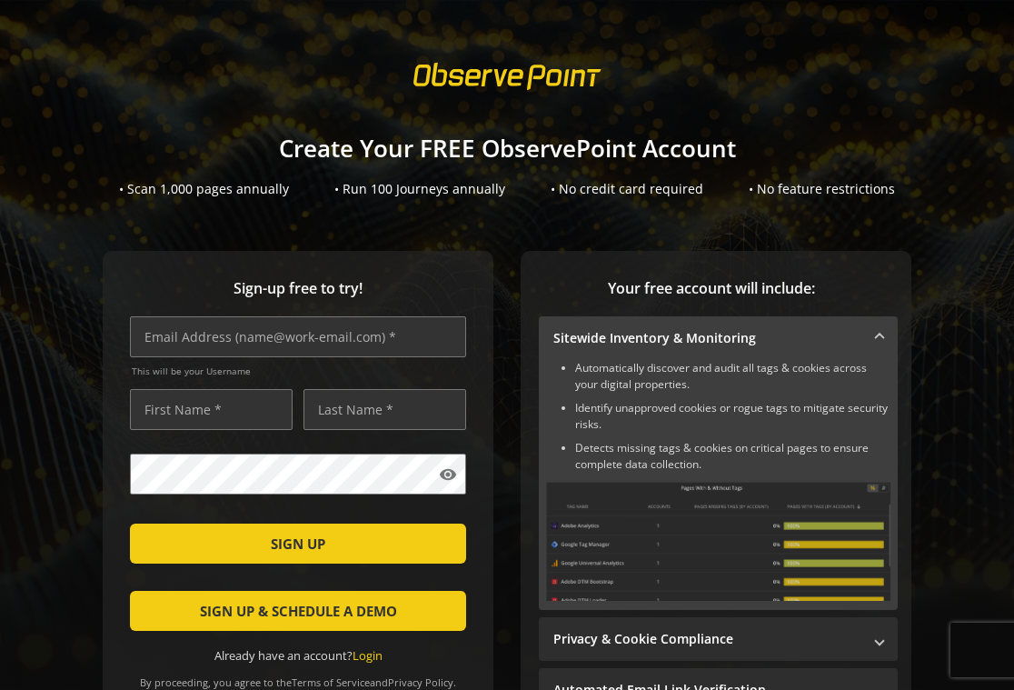 The width and height of the screenshot is (1014, 690). Describe the element at coordinates (718, 639) in the screenshot. I see `mat-expansion-panel-header: Privacy & Cookie Compliance` at that location.